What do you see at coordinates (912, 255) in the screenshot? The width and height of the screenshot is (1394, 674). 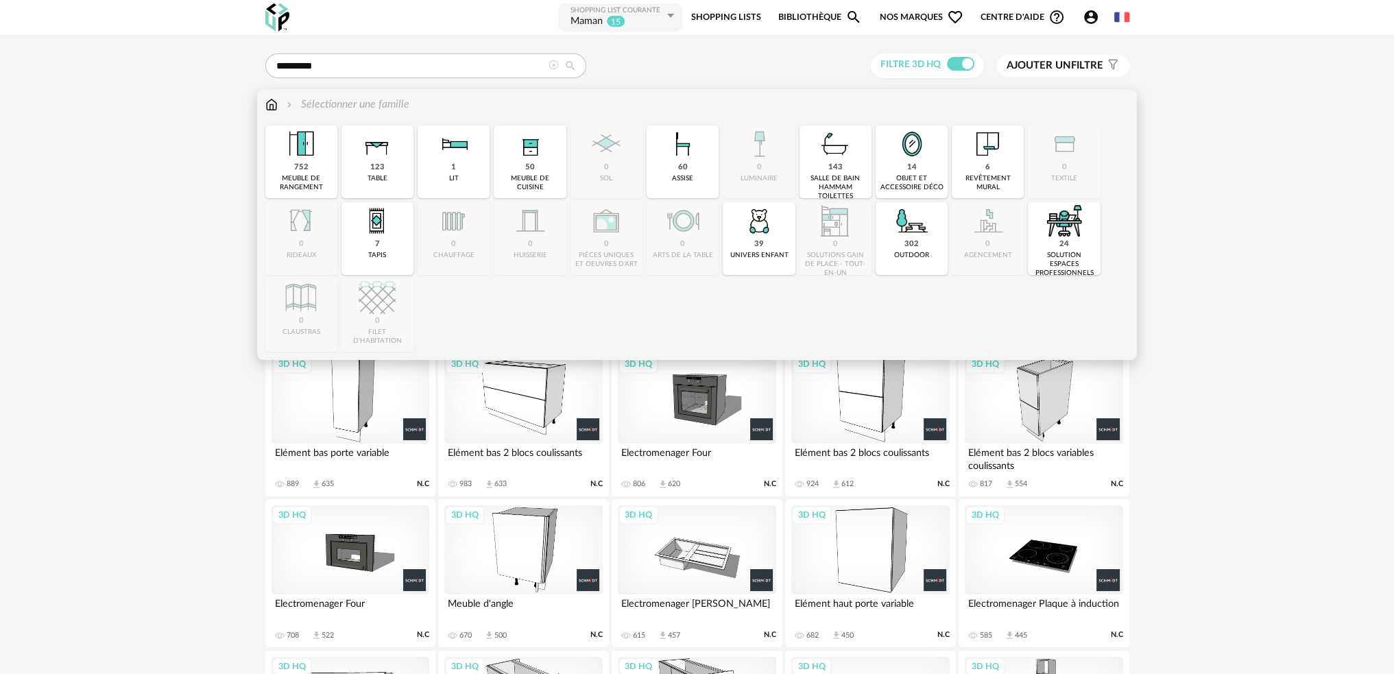 I see `div: outdoor` at bounding box center [912, 255].